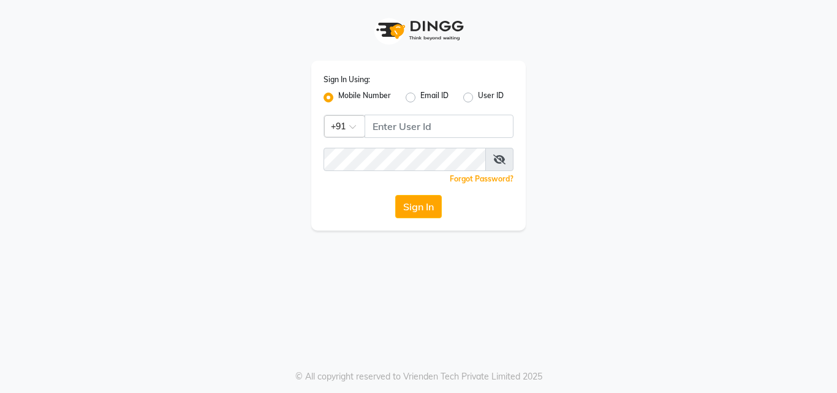 The image size is (837, 393). Describe the element at coordinates (482, 178) in the screenshot. I see `a: Forgot Password?` at that location.